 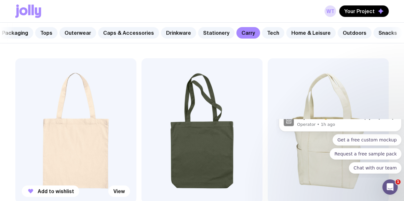 I want to click on a: Drinkware, so click(x=178, y=33).